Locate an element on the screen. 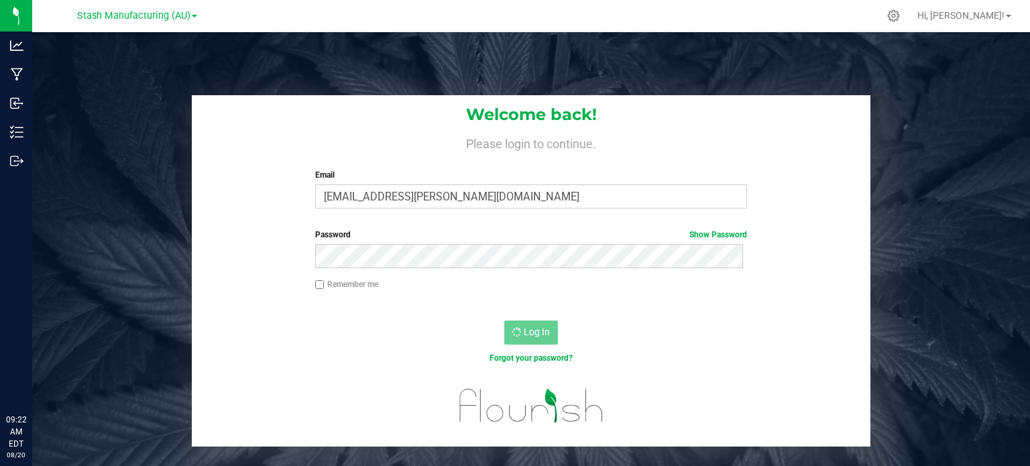 This screenshot has width=1030, height=466. a: Forgot your password? is located at coordinates (531, 358).